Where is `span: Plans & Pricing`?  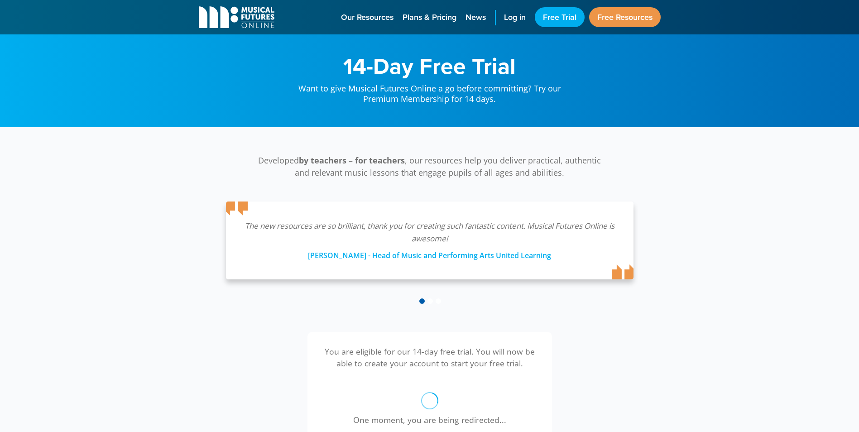
span: Plans & Pricing is located at coordinates (429, 17).